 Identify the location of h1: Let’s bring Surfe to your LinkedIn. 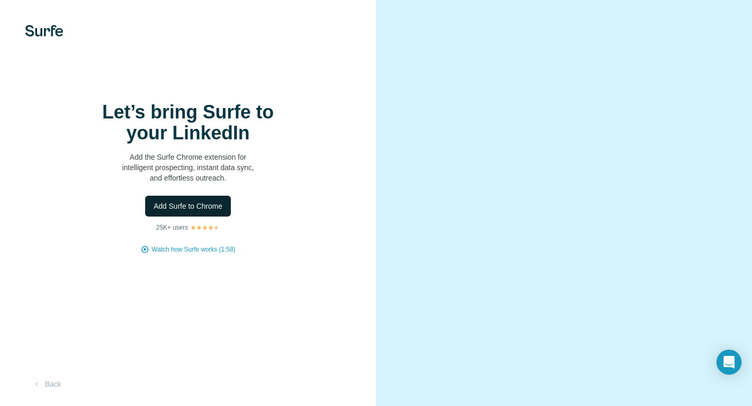
(188, 123).